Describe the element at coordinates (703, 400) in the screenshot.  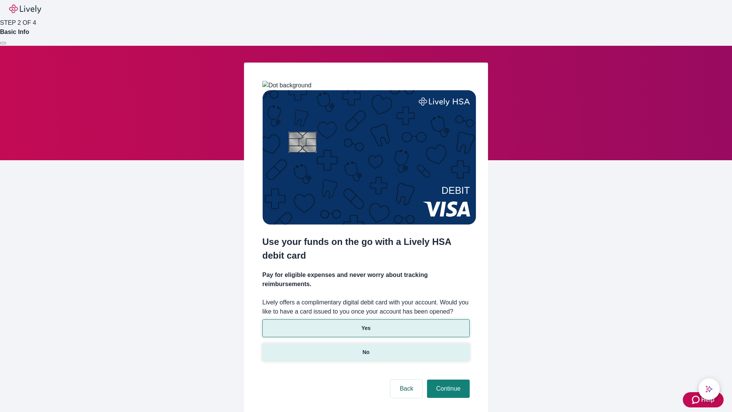
I see `button: Zendesk support iconHelp` at that location.